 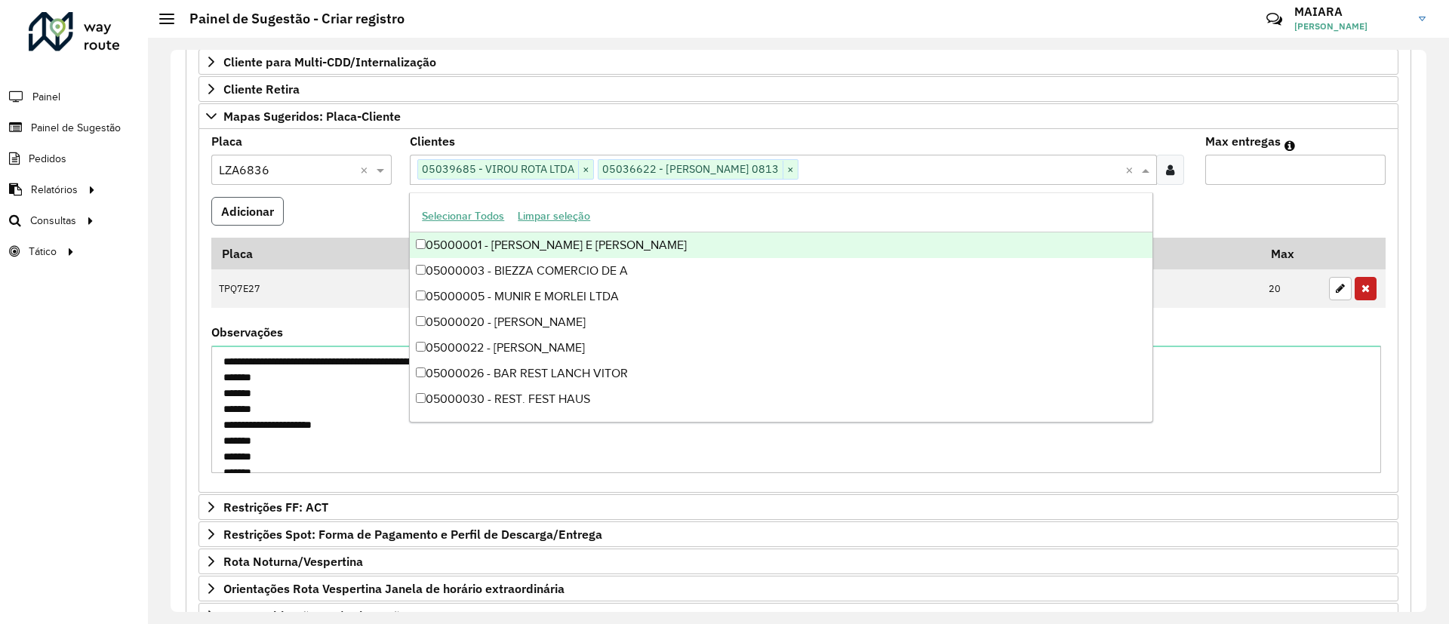 What do you see at coordinates (293, 561) in the screenshot?
I see `span: Rota Noturna/Vespertina` at bounding box center [293, 561].